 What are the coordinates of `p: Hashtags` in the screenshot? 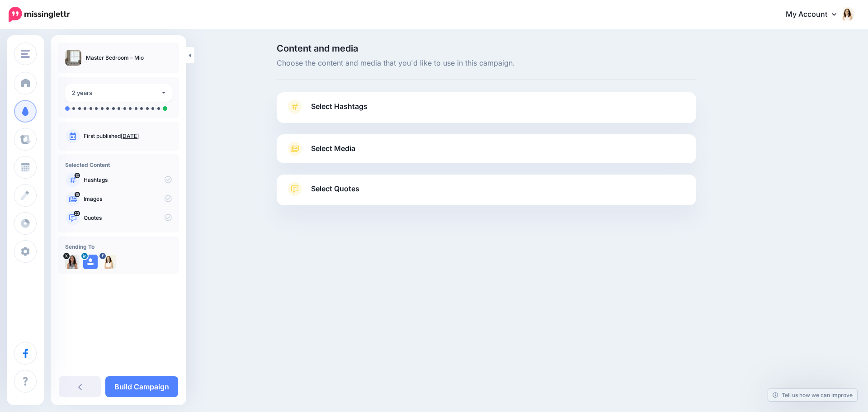 It's located at (128, 180).